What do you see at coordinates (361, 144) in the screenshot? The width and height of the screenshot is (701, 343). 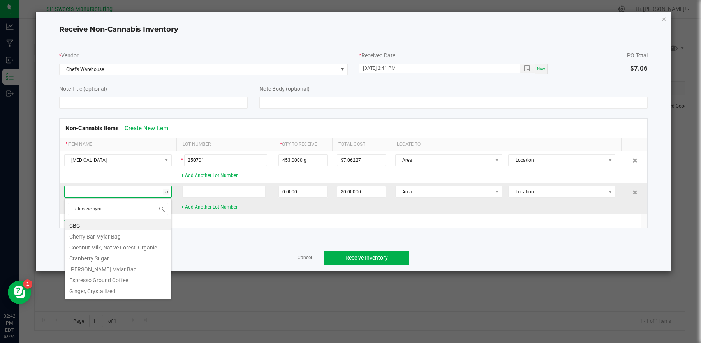 I see `th: Total Cost` at bounding box center [361, 144].